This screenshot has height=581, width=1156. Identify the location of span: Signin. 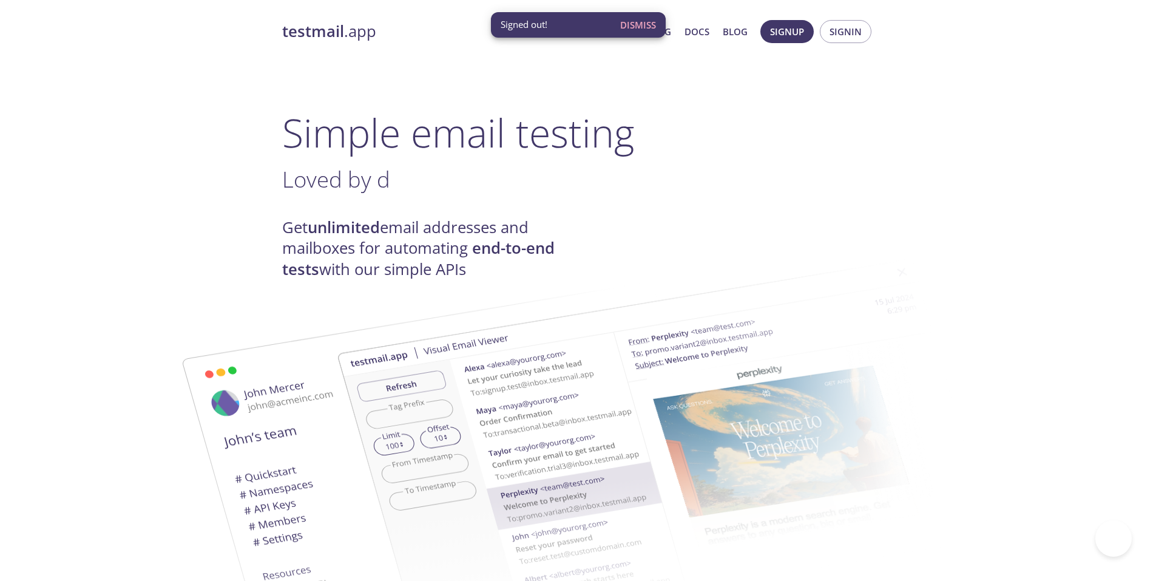
(845, 32).